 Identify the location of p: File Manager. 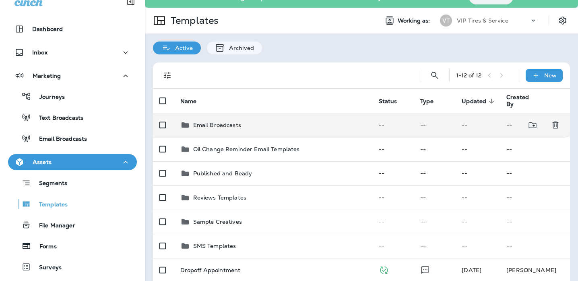
(53, 226).